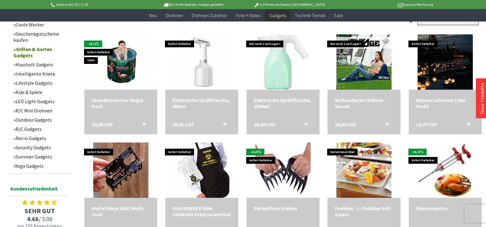 The image size is (486, 227). What do you see at coordinates (40, 219) in the screenshot?
I see `span: / 5.00` at bounding box center [40, 219].